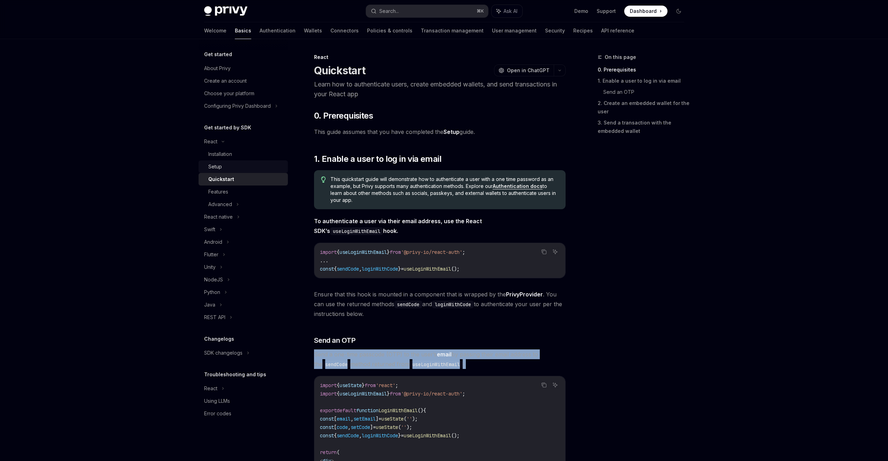 Image resolution: width=888 pixels, height=461 pixels. Describe the element at coordinates (451, 132) in the screenshot. I see `a: Setup` at that location.